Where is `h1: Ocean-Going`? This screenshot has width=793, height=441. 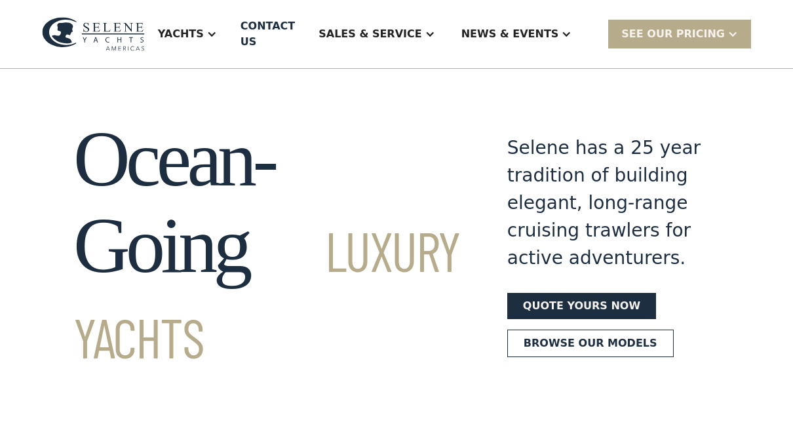 h1: Ocean-Going is located at coordinates (267, 246).